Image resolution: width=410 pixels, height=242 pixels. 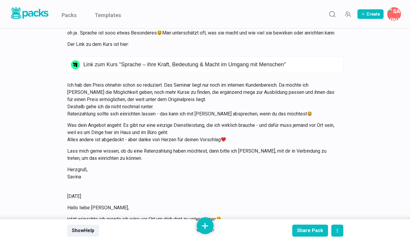 What do you see at coordinates (29, 13) in the screenshot?
I see `img: Packs logo` at bounding box center [29, 13].